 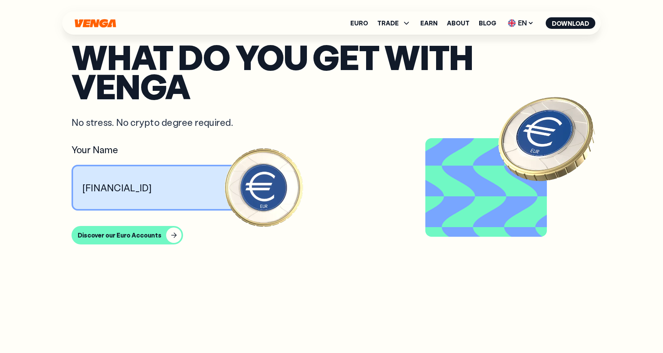 What do you see at coordinates (512, 23) in the screenshot?
I see `img: flag-uk` at bounding box center [512, 23].